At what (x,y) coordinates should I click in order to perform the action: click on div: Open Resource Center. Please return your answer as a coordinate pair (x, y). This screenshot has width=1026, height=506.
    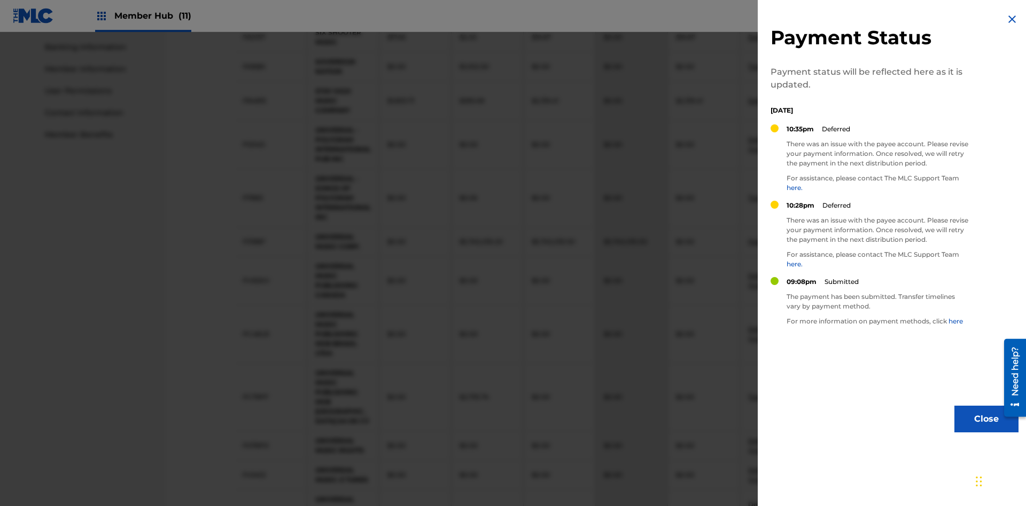
    Looking at the image, I should click on (19, 44).